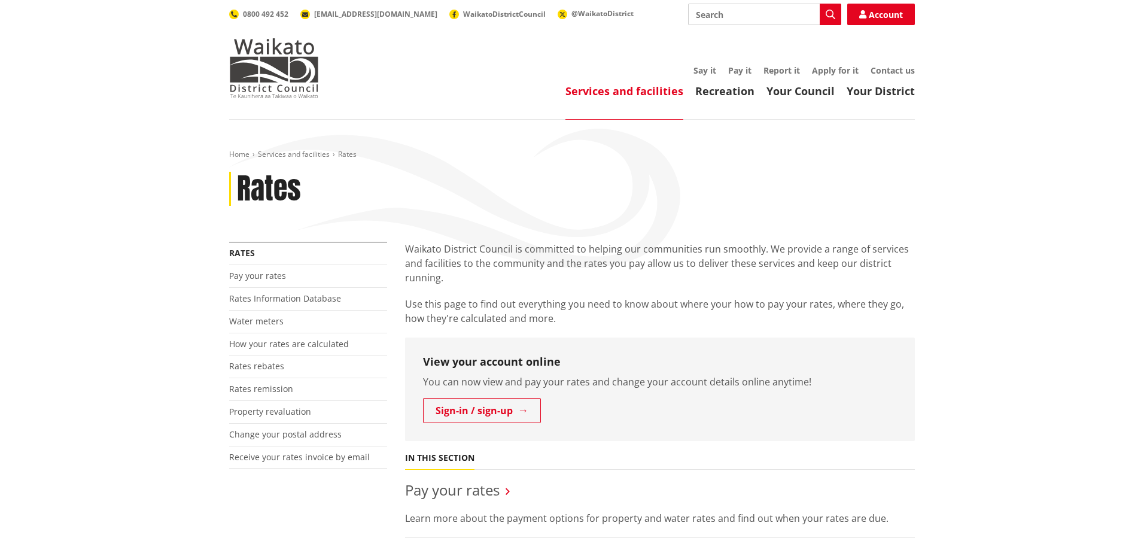 The image size is (1144, 553). Describe the element at coordinates (289, 343) in the screenshot. I see `a: How your rates are calculated` at that location.